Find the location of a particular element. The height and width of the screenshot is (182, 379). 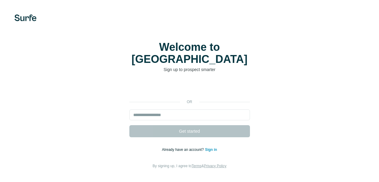

span: By signing up, I agree to & is located at coordinates (189, 166).